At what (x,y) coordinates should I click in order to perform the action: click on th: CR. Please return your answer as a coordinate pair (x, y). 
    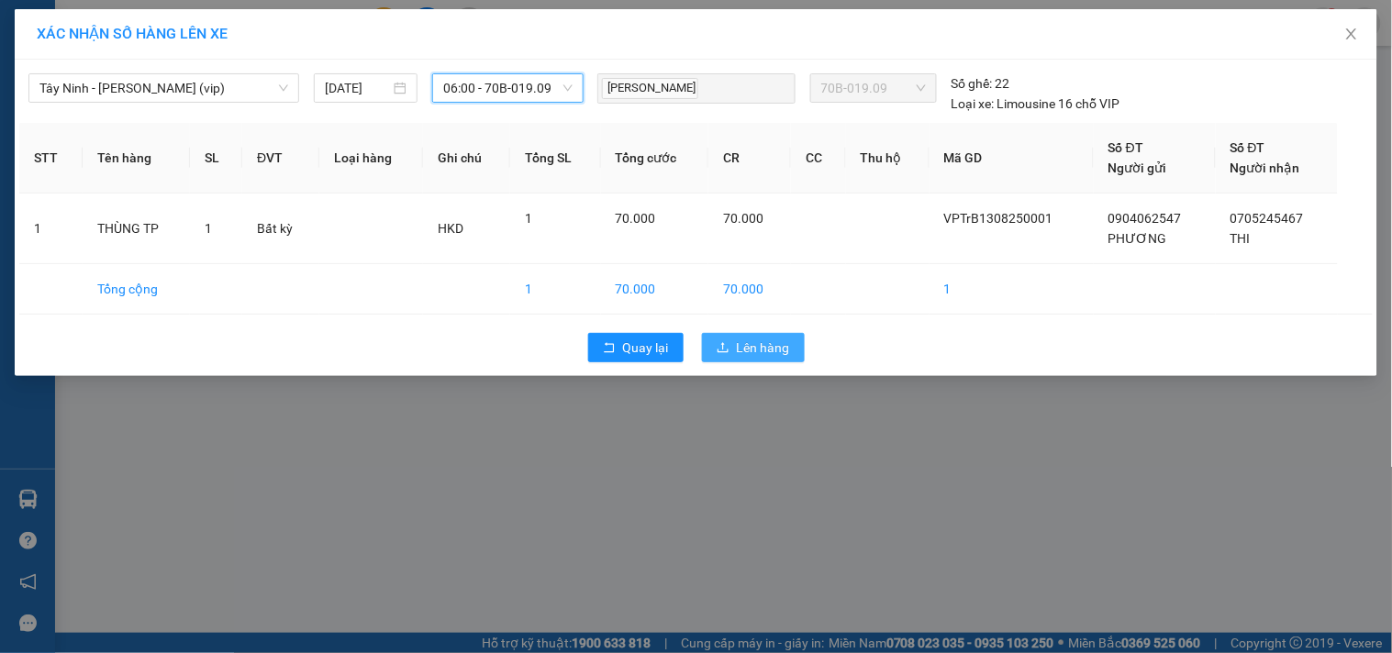
    Looking at the image, I should click on (750, 158).